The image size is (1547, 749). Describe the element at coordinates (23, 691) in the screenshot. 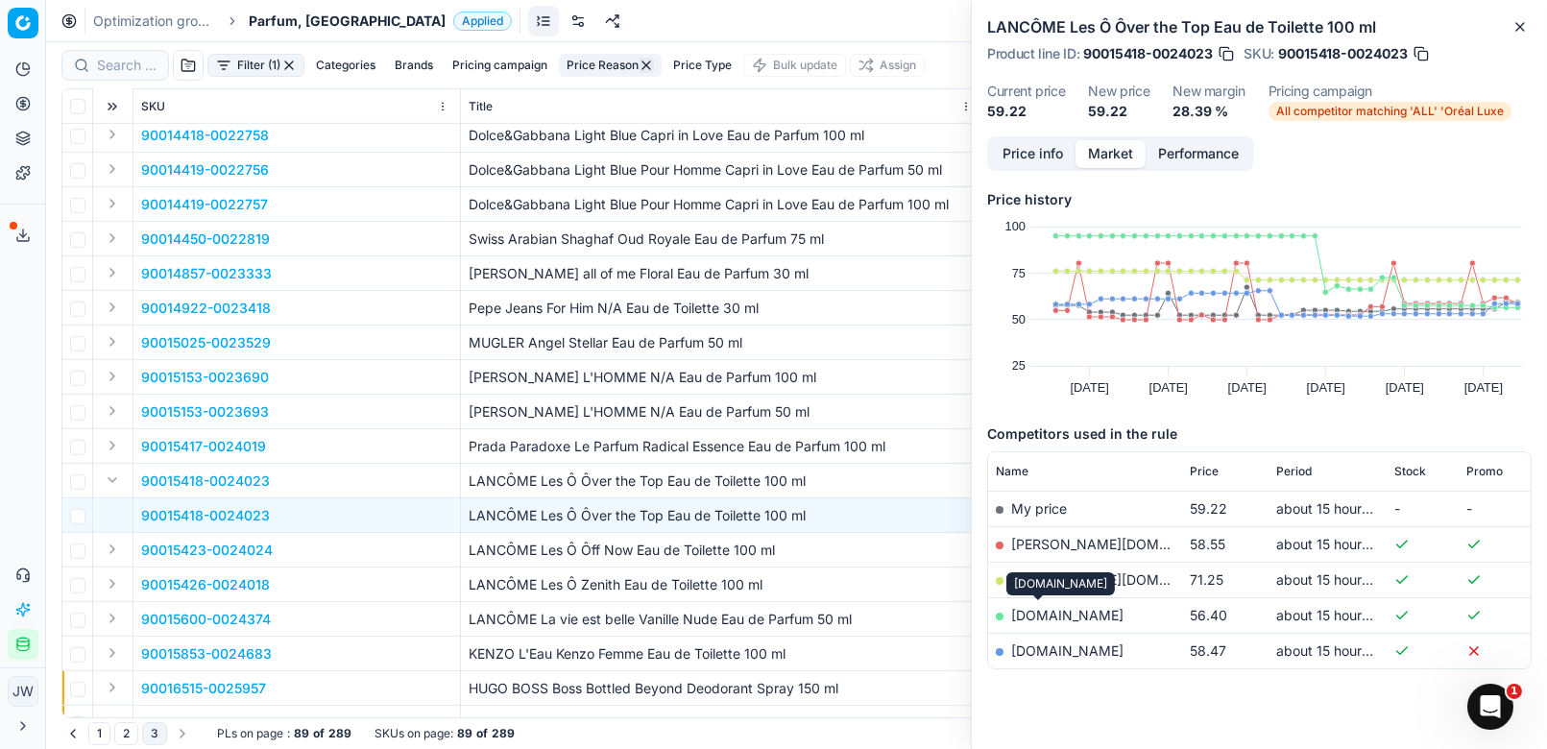

I see `span: JW` at that location.